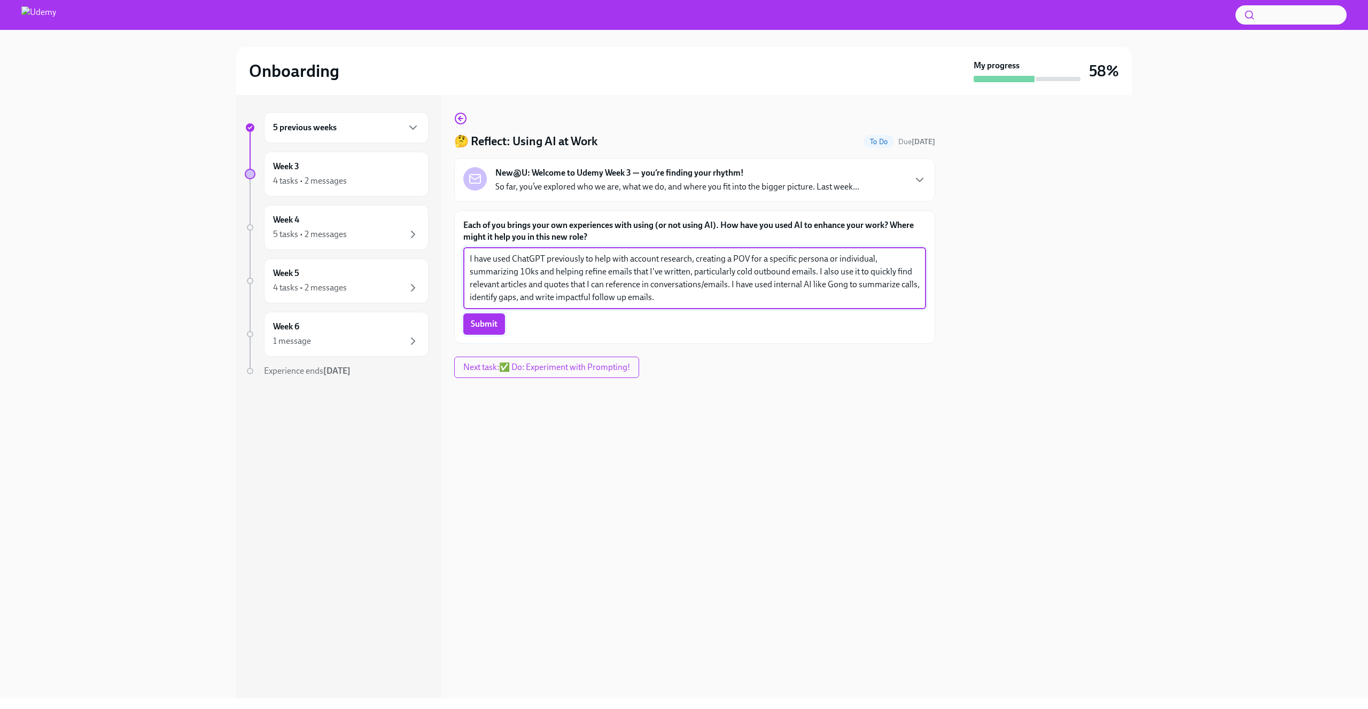  Describe the element at coordinates (337, 334) in the screenshot. I see `a: Week 61 message` at that location.